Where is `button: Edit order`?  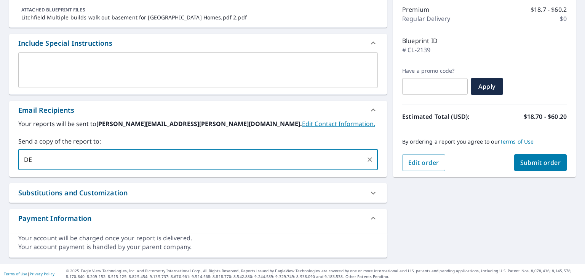 button: Edit order is located at coordinates (424, 163).